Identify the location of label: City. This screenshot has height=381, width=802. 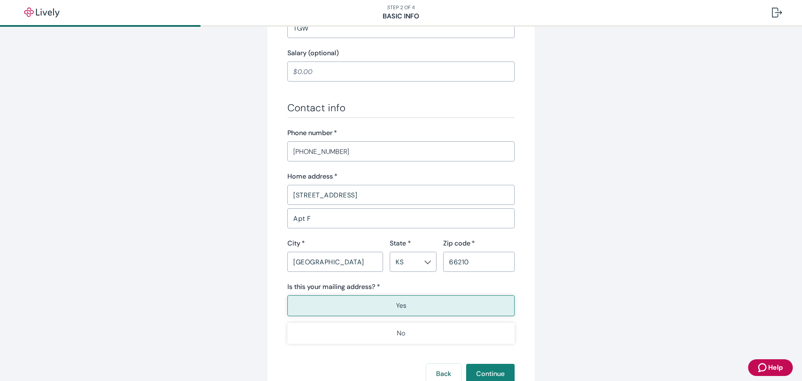
(296, 243).